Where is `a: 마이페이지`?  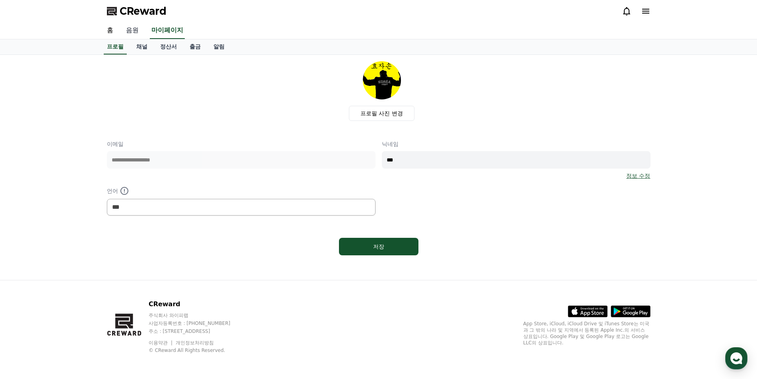 a: 마이페이지 is located at coordinates (167, 31).